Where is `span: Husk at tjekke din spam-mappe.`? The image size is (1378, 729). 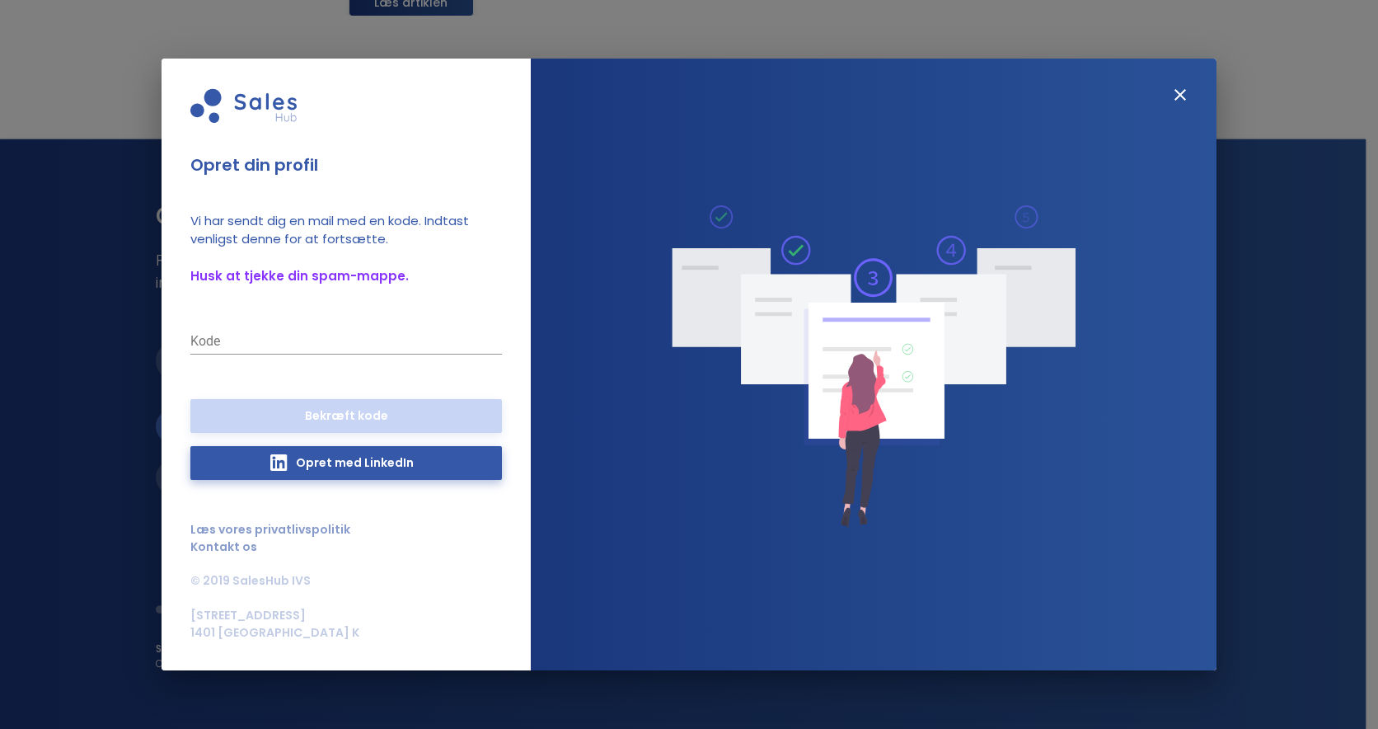 span: Husk at tjekke din spam-mappe. is located at coordinates (299, 275).